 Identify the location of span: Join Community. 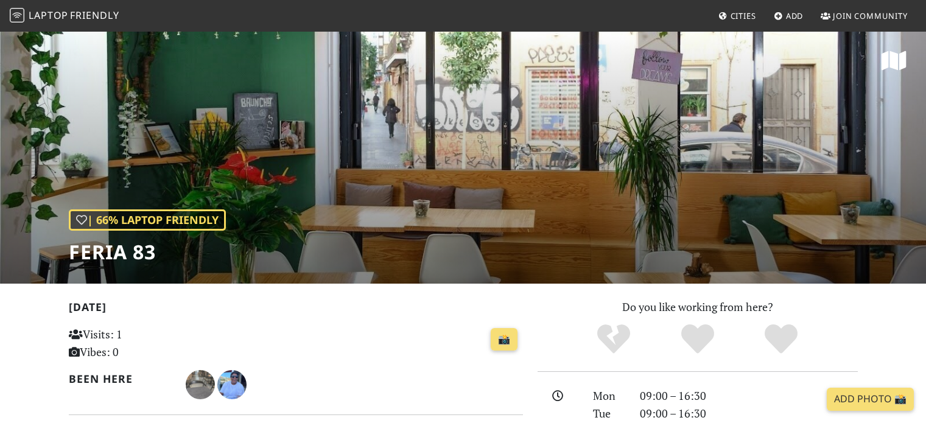
(870, 16).